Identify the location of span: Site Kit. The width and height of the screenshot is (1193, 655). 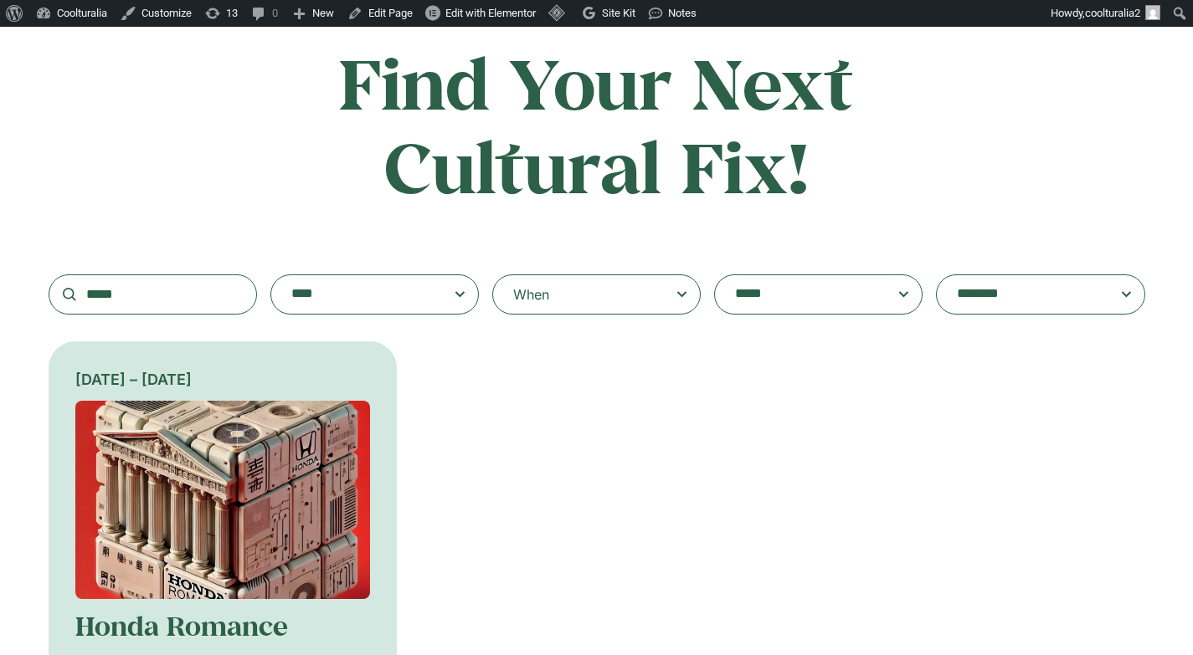
(619, 13).